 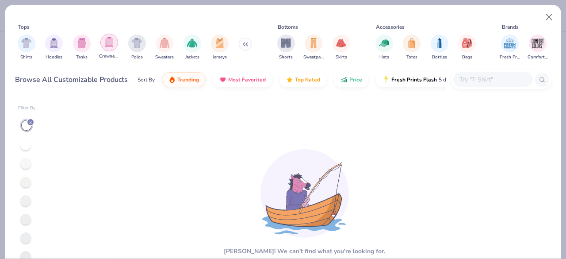 I want to click on span: Trending, so click(x=188, y=80).